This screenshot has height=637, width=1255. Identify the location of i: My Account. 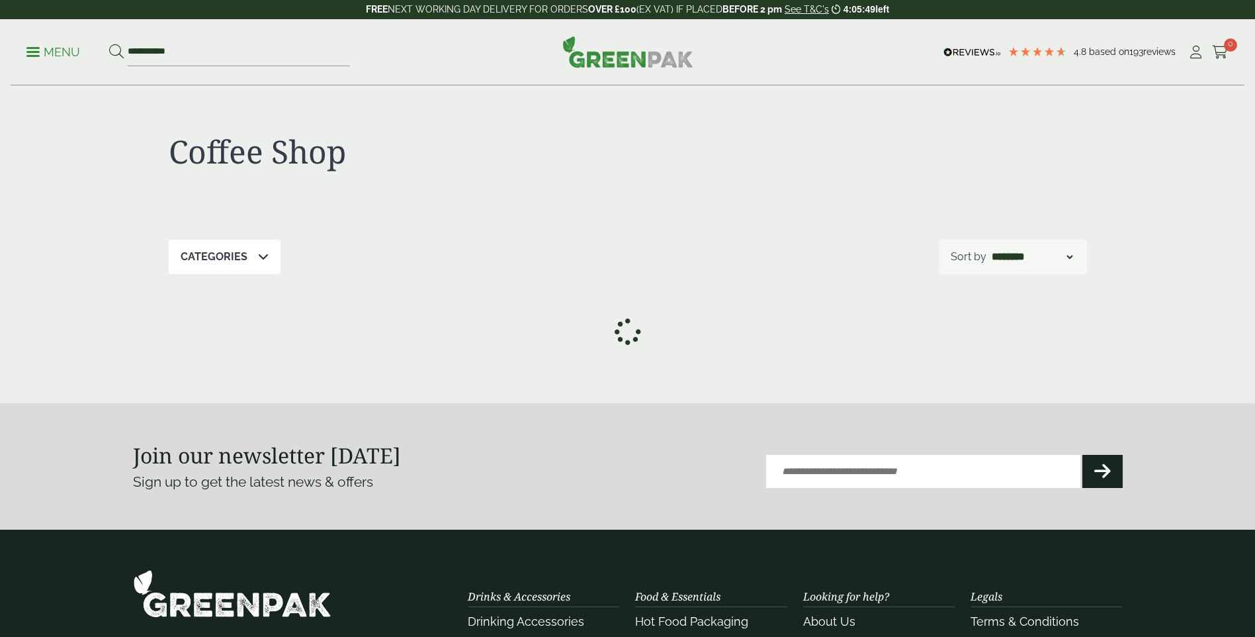
(1196, 52).